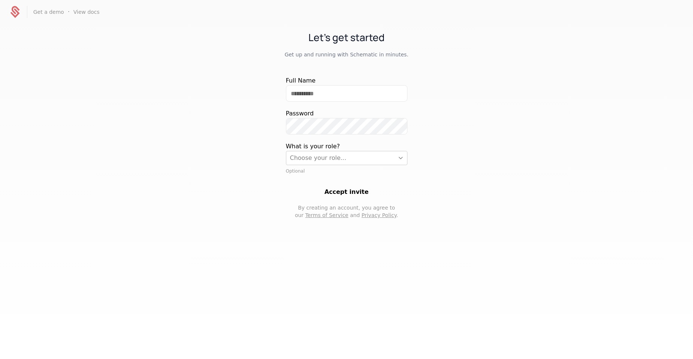  I want to click on a: Get a demo, so click(49, 12).